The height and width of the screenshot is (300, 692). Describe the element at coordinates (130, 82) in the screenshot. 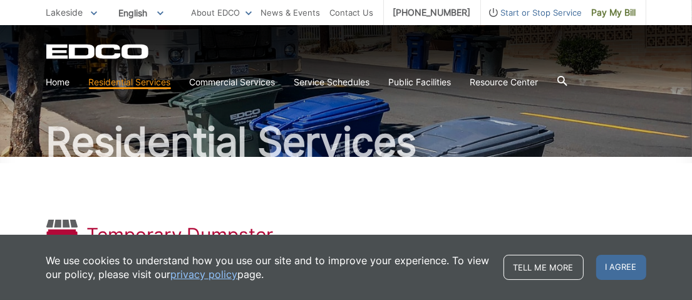

I see `a: Residential Services` at that location.